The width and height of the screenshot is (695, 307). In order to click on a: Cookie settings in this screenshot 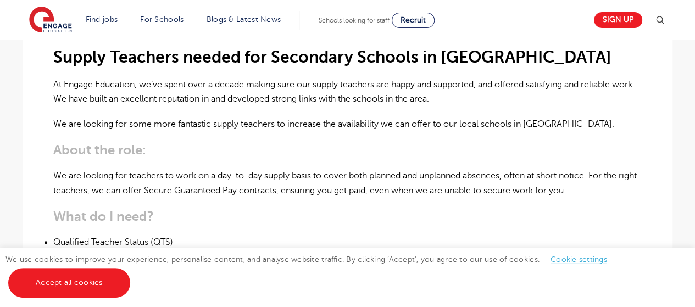, I will do `click(578, 259)`.